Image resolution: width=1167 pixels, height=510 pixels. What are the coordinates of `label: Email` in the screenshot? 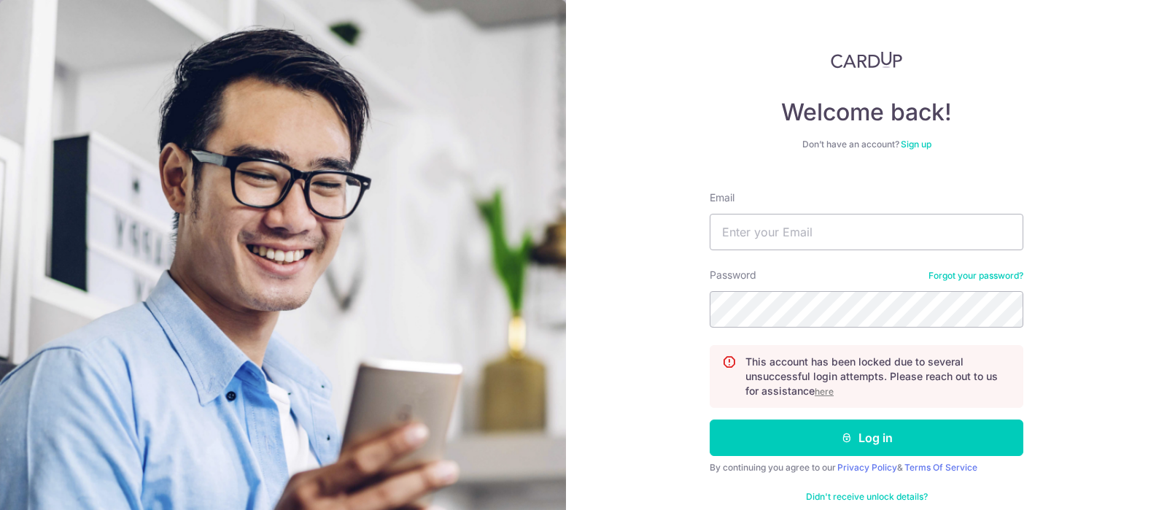 It's located at (722, 198).